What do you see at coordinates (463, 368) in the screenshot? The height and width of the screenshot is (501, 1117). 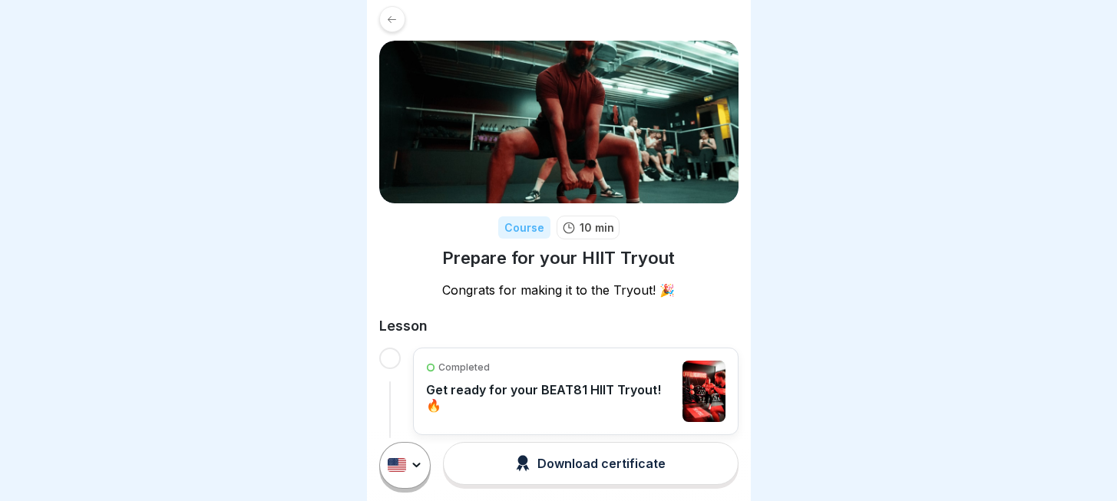 I see `p: Completed` at bounding box center [463, 368].